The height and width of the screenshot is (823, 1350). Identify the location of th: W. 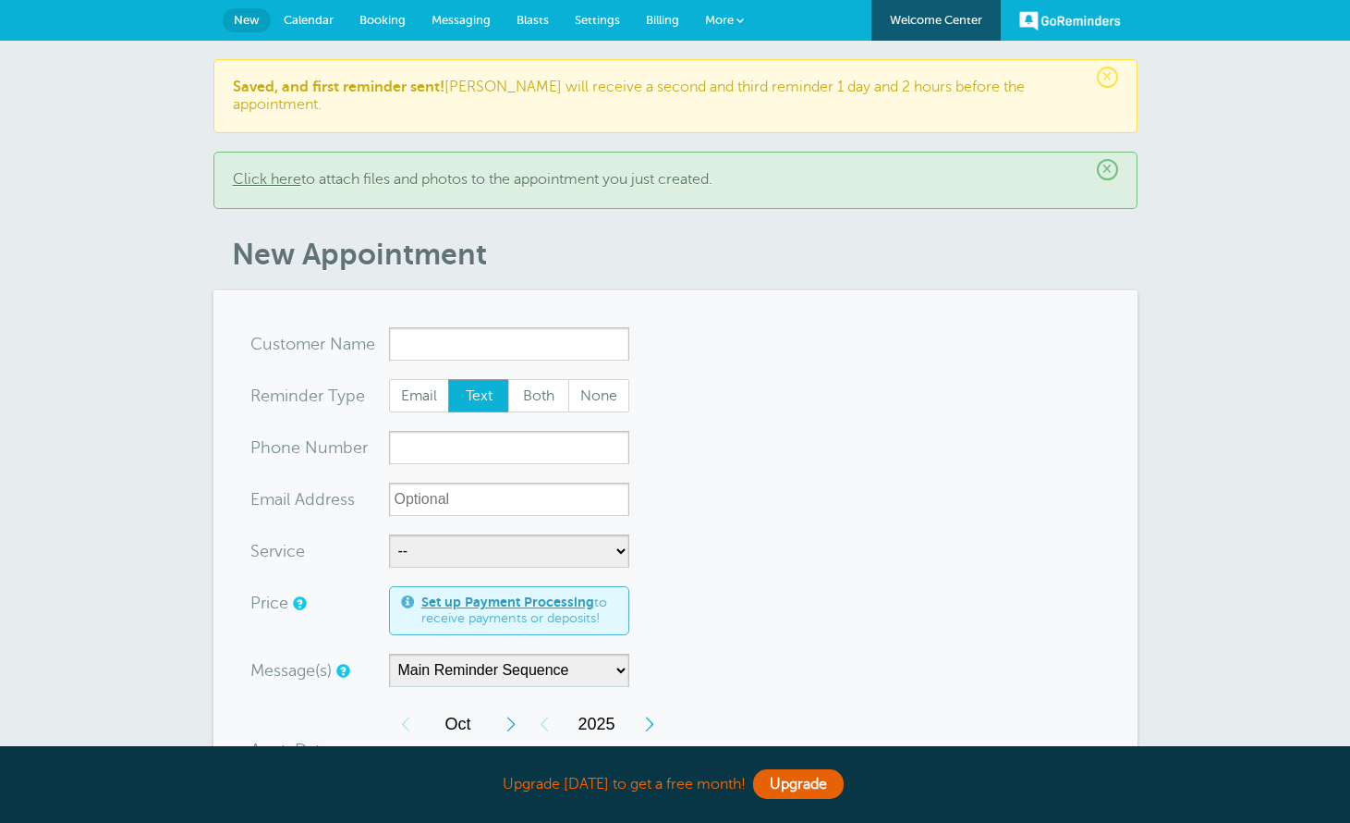
(527, 756).